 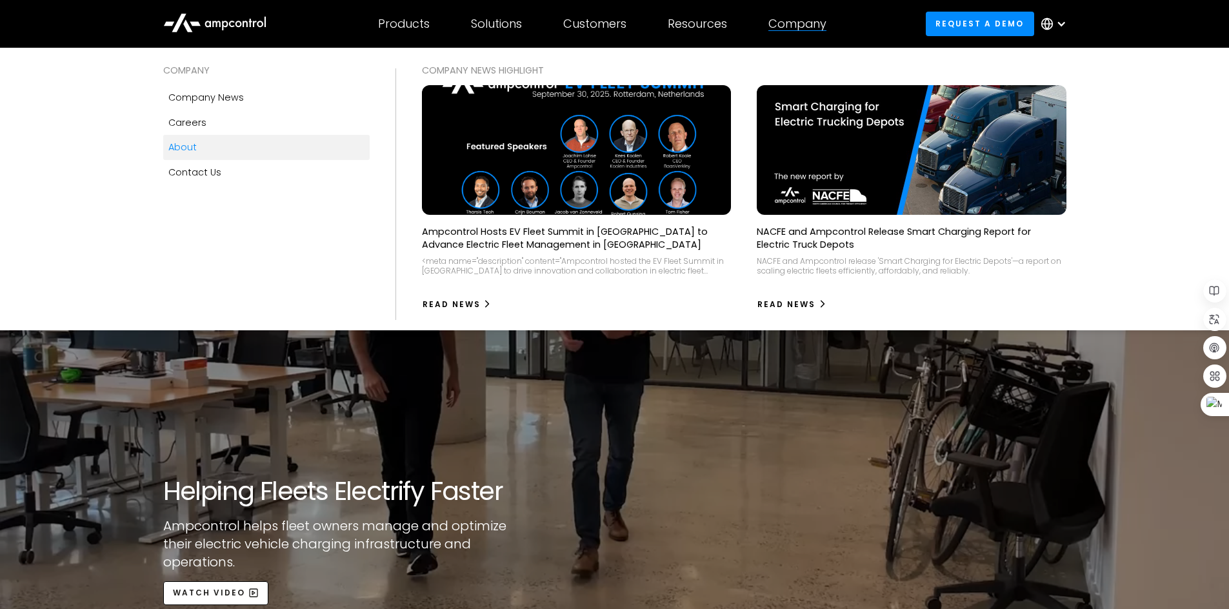 I want to click on a: Careers, so click(x=266, y=123).